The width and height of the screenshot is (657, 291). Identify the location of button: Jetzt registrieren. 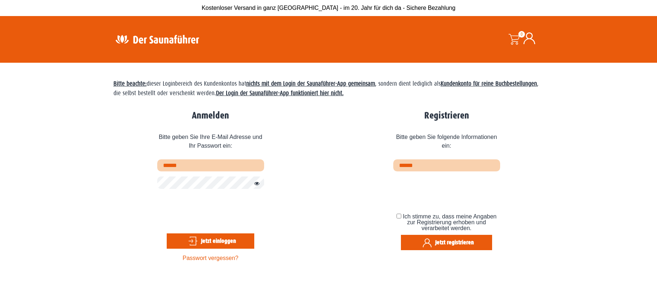
(447, 243).